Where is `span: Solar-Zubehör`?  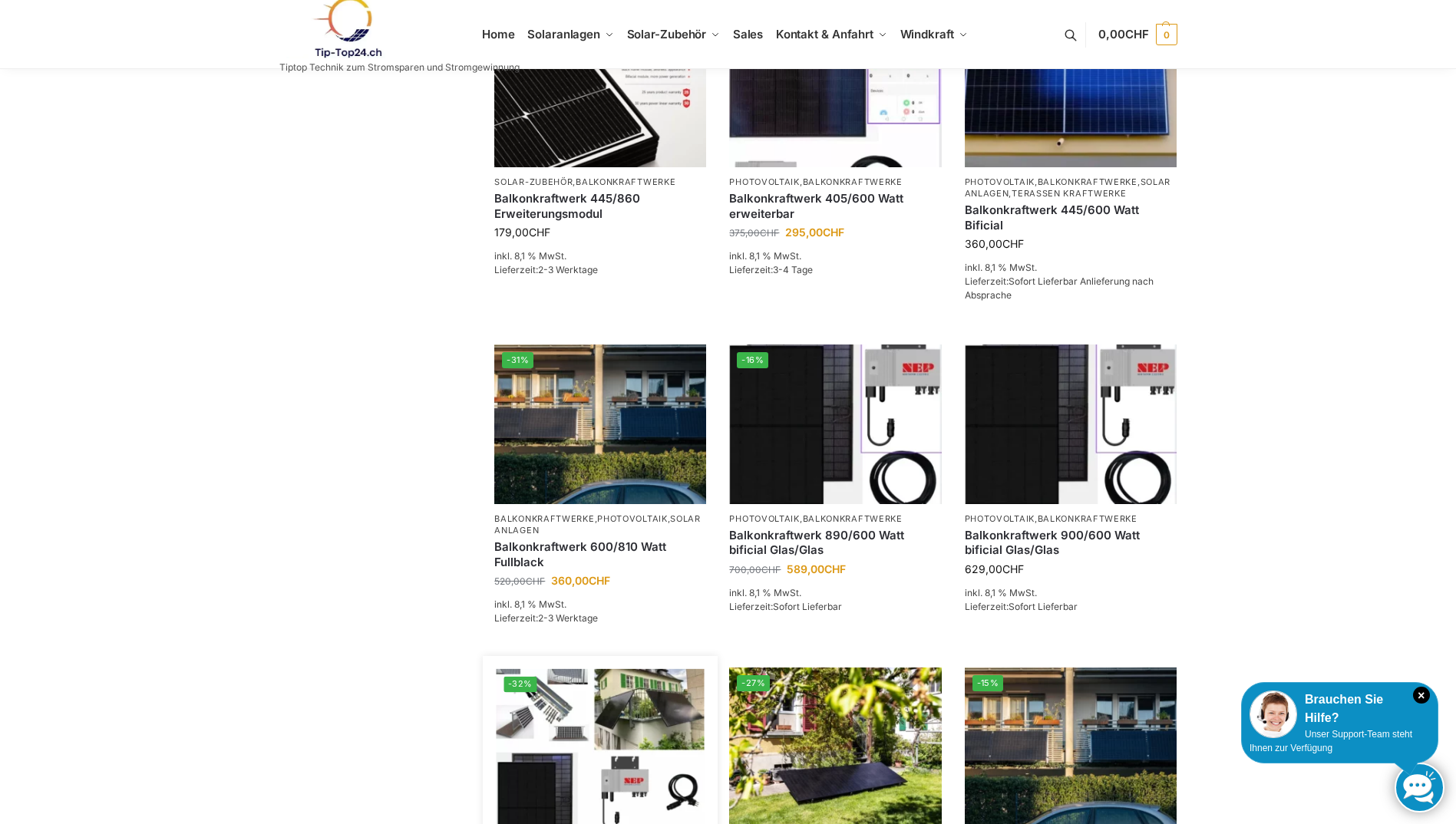 span: Solar-Zubehör is located at coordinates (667, 34).